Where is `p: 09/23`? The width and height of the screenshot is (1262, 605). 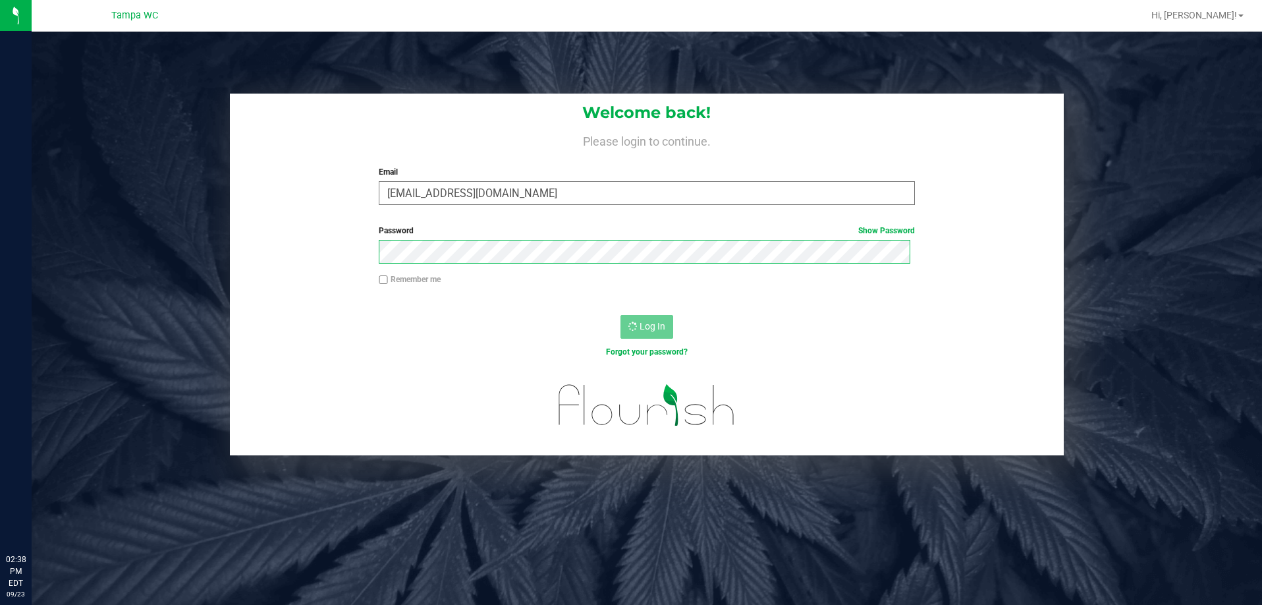 p: 09/23 is located at coordinates (16, 593).